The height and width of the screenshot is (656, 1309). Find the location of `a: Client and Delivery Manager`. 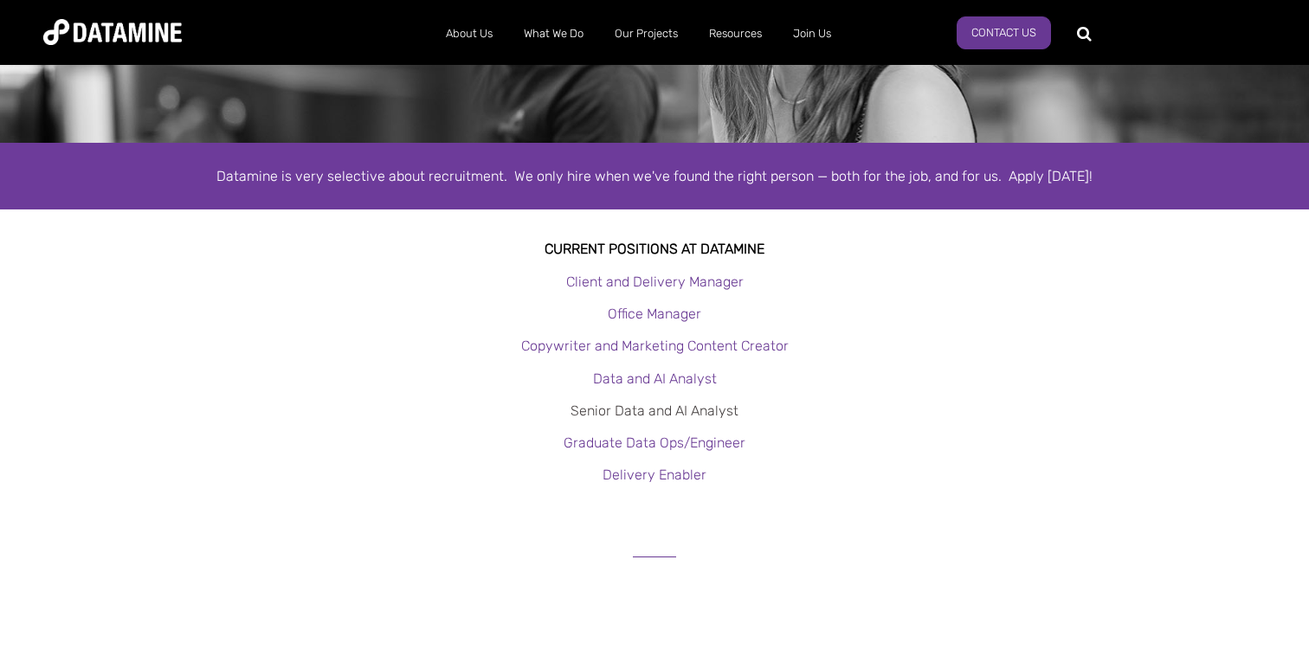

a: Client and Delivery Manager is located at coordinates (654, 281).